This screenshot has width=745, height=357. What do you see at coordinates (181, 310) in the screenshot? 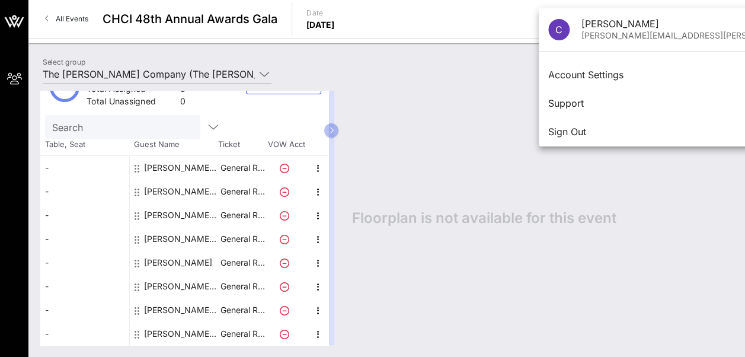
I see `div: Orlando Santiago, Jr. The J.M. Smucker Company` at bounding box center [181, 310].